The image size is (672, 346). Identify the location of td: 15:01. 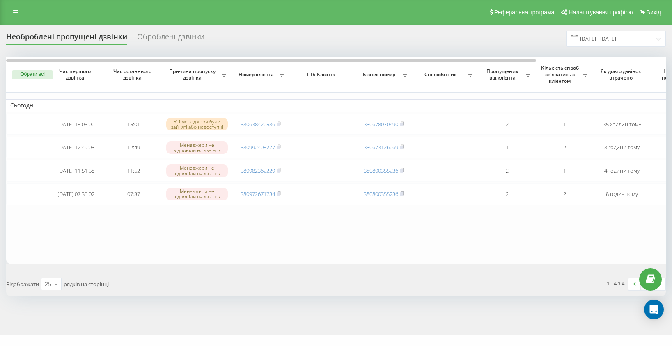
(133, 124).